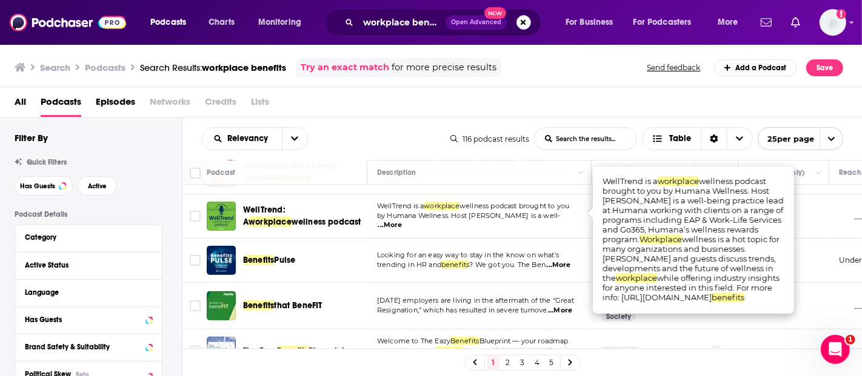 Image resolution: width=862 pixels, height=376 pixels. I want to click on a: 2, so click(508, 363).